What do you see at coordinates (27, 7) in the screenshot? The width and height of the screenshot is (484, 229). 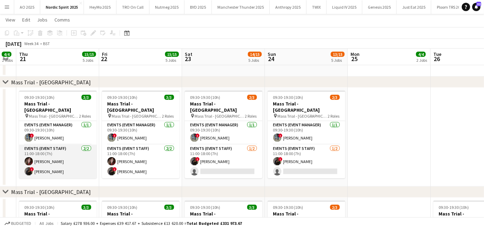 I see `button: AO 2025` at bounding box center [27, 7].